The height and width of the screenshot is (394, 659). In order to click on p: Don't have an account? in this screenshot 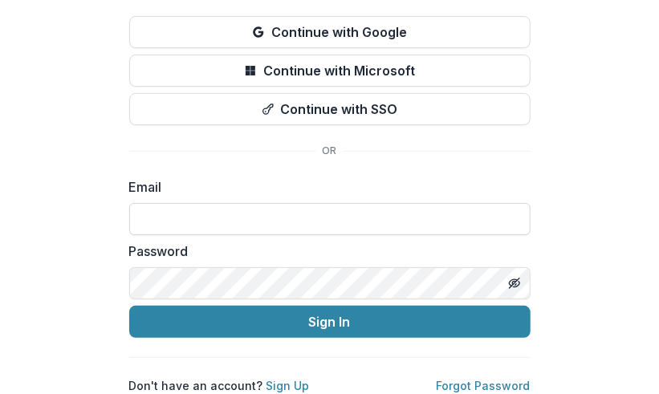, I will do `click(219, 385)`.